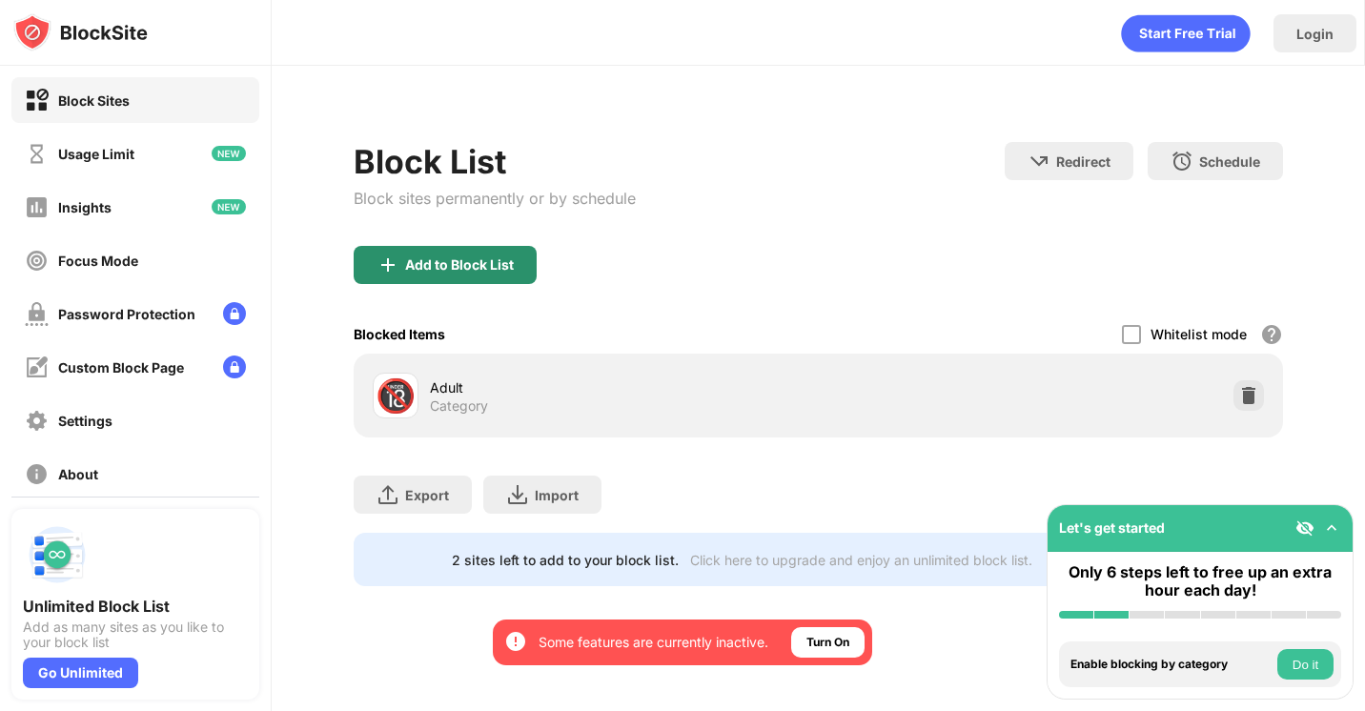  Describe the element at coordinates (121, 367) in the screenshot. I see `div: Custom Block Page` at that location.